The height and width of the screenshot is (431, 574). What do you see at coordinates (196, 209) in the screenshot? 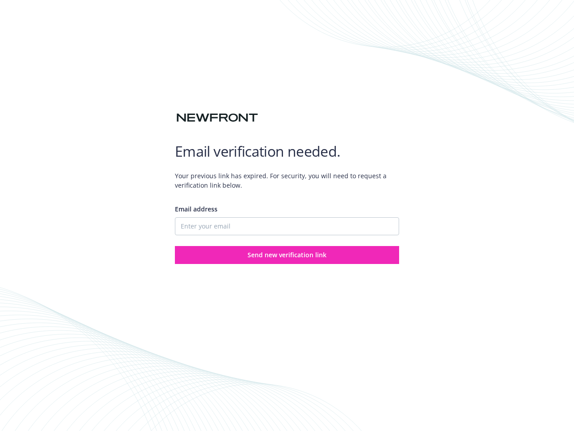
I see `span: Email address` at bounding box center [196, 209].